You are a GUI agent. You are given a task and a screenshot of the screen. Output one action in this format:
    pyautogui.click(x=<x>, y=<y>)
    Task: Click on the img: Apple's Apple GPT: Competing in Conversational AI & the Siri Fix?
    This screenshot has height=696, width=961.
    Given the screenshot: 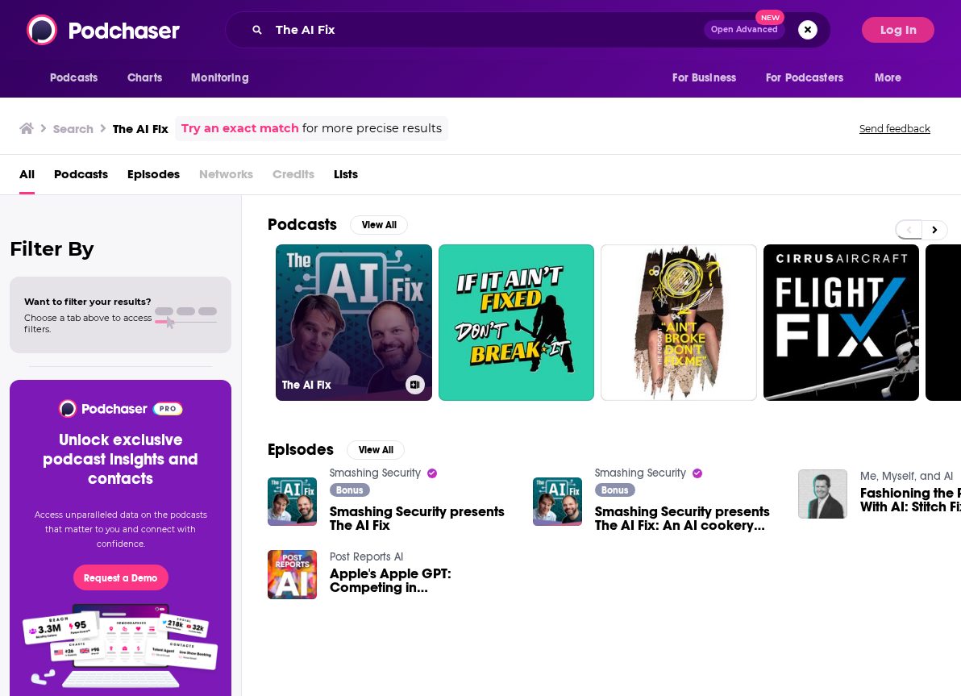 What is the action you would take?
    pyautogui.click(x=292, y=574)
    